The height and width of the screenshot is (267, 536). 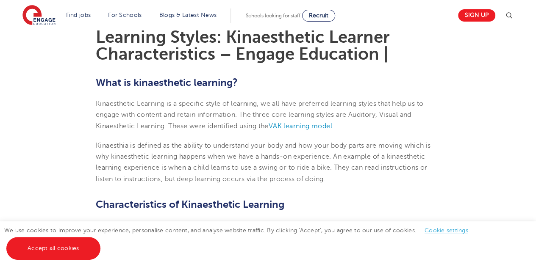 What do you see at coordinates (319, 16) in the screenshot?
I see `a: Recruit` at bounding box center [319, 16].